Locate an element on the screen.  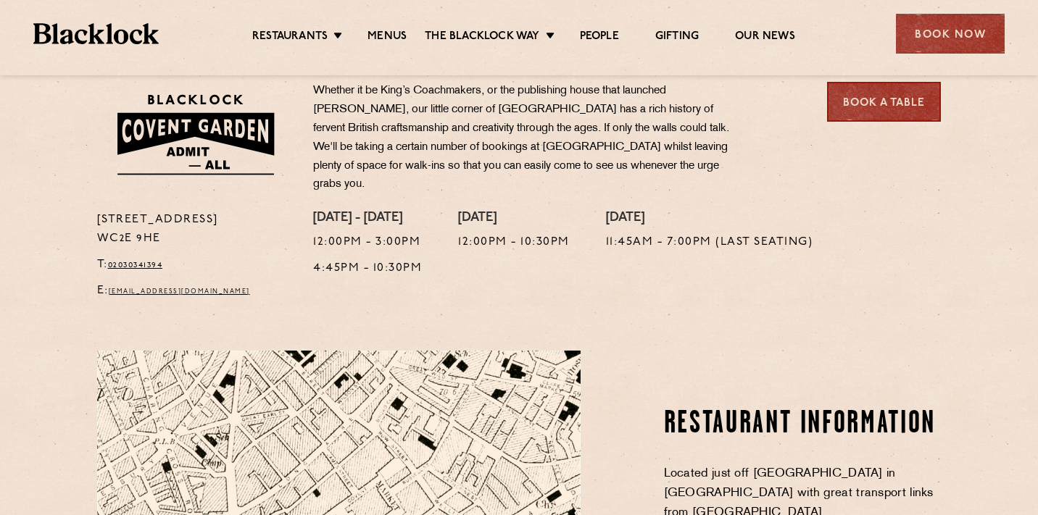
a: Menus is located at coordinates (387, 38).